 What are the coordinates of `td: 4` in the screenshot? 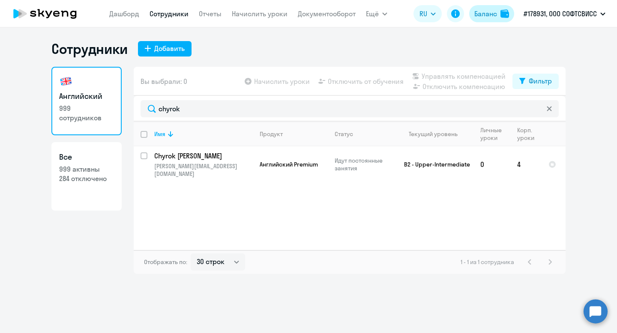 It's located at (526, 165).